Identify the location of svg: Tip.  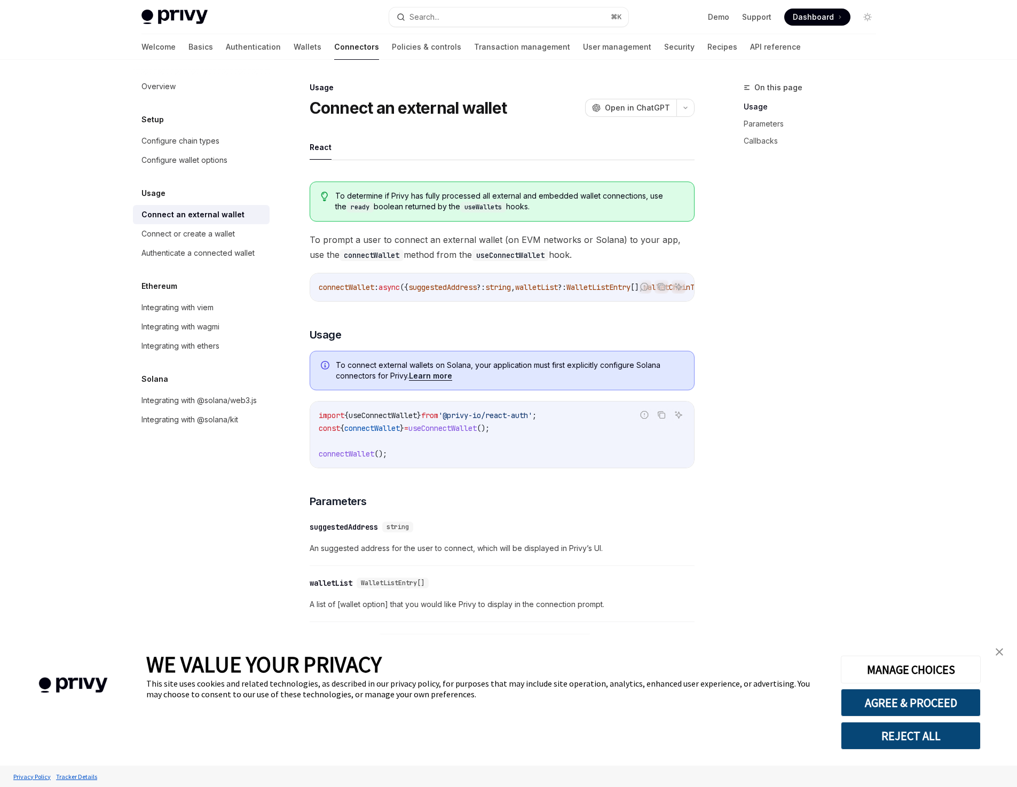
(325, 197).